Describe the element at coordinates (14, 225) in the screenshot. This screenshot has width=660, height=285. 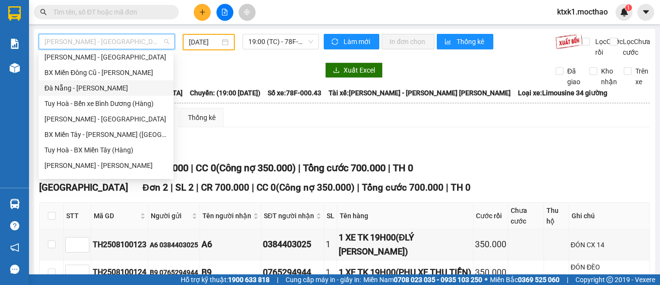
I see `span: question-circle` at that location.